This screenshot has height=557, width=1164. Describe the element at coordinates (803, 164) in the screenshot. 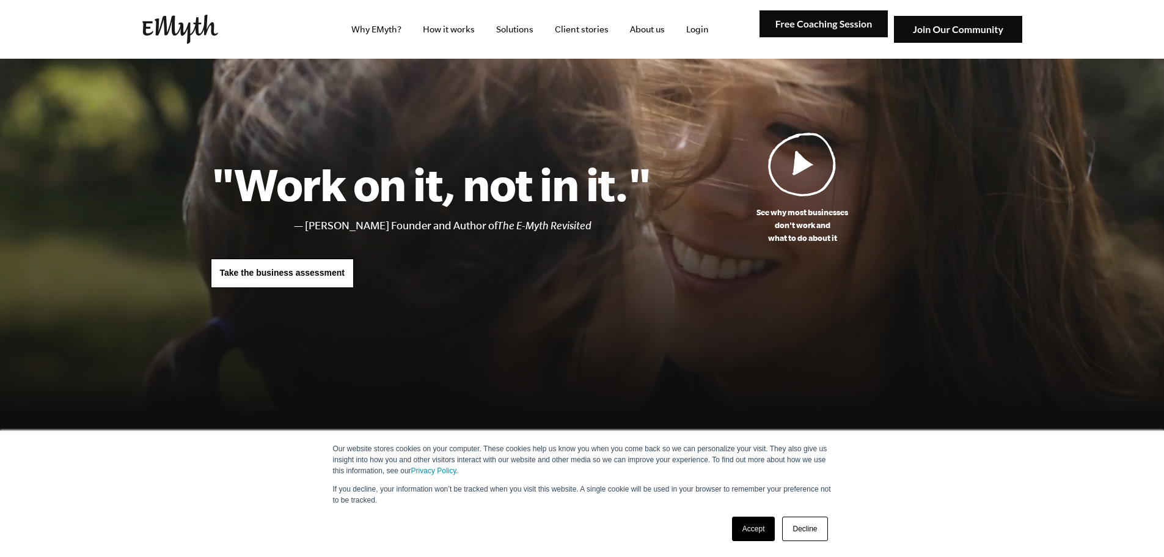

I see `img: Play Video` at that location.